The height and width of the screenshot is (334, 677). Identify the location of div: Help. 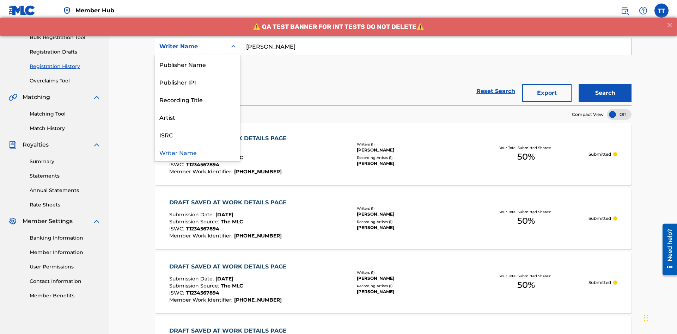
(643, 11).